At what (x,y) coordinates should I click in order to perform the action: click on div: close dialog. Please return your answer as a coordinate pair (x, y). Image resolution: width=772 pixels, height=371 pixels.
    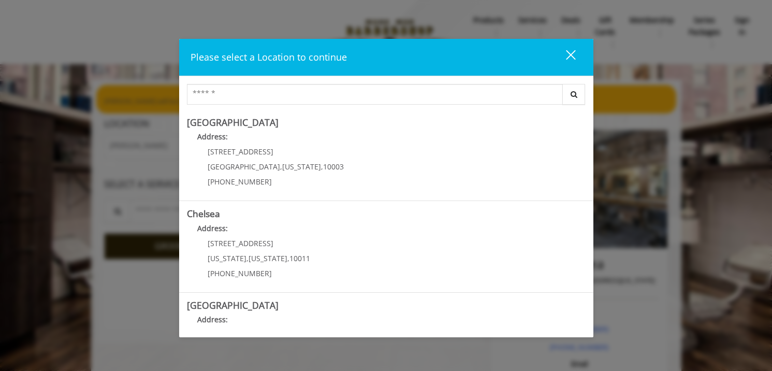
    Looking at the image, I should click on (564, 57).